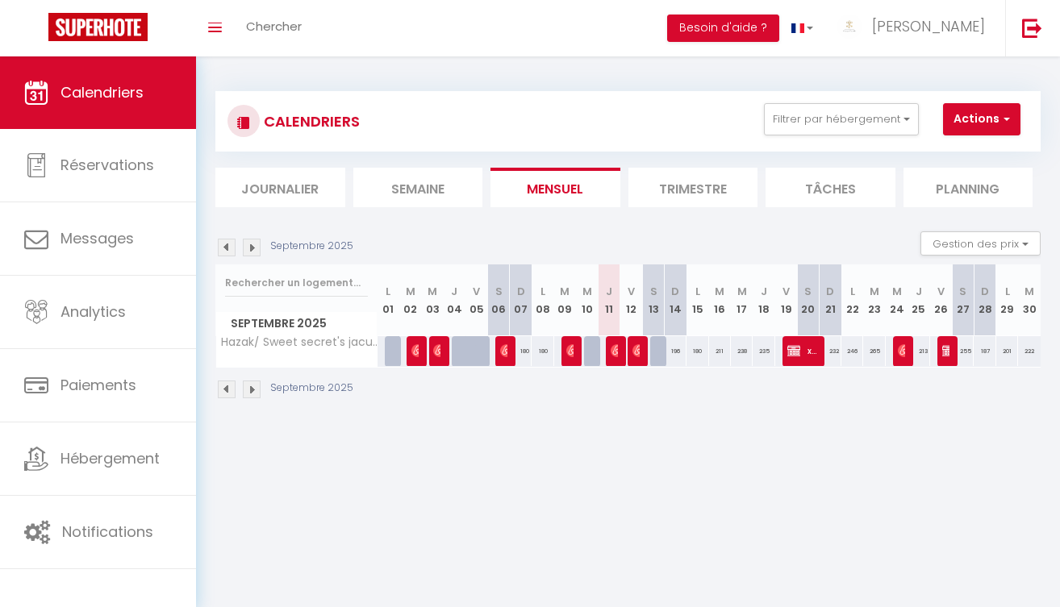 This screenshot has height=607, width=1060. Describe the element at coordinates (93, 311) in the screenshot. I see `span: Analytics` at that location.